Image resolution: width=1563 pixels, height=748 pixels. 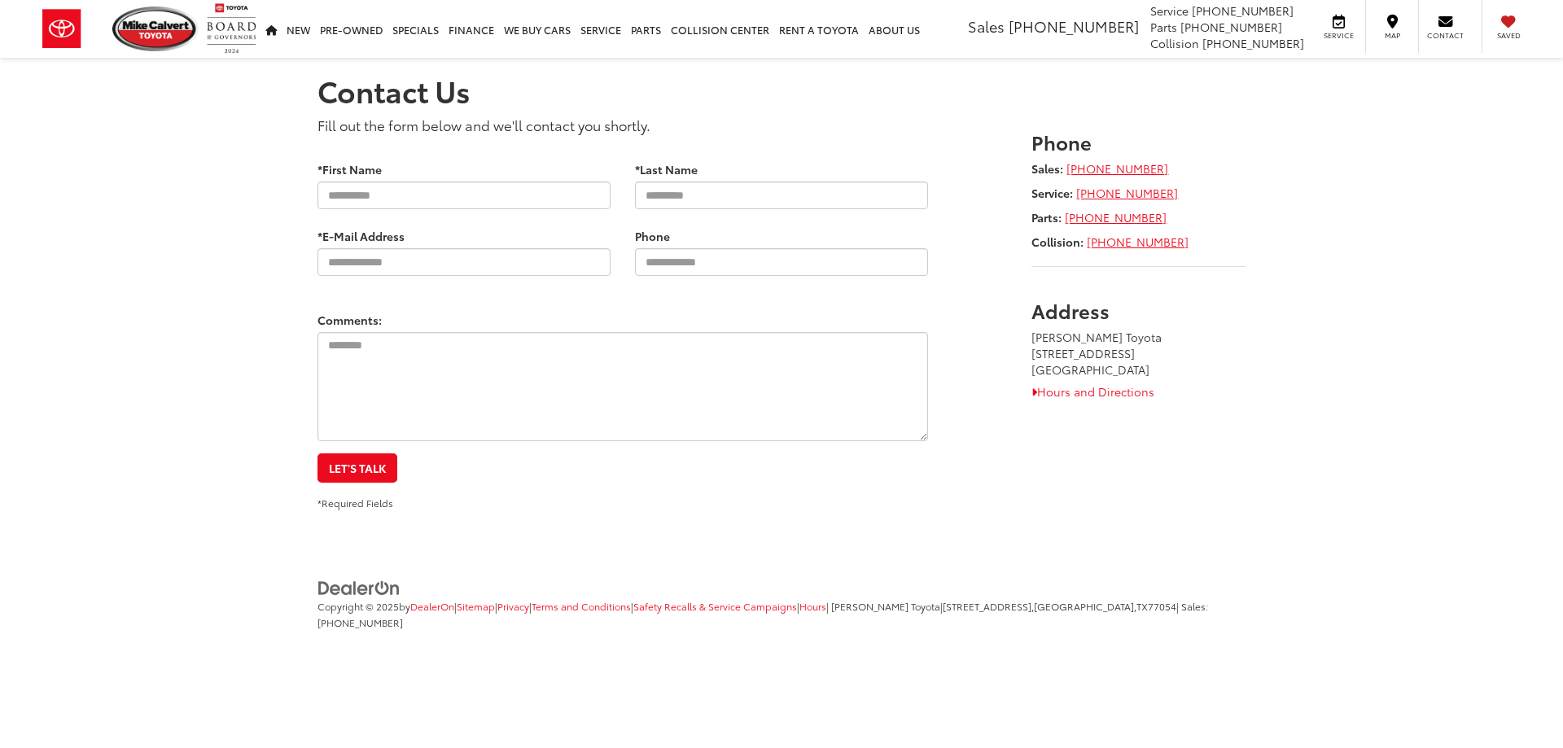 I want to click on span: Sales, so click(x=986, y=26).